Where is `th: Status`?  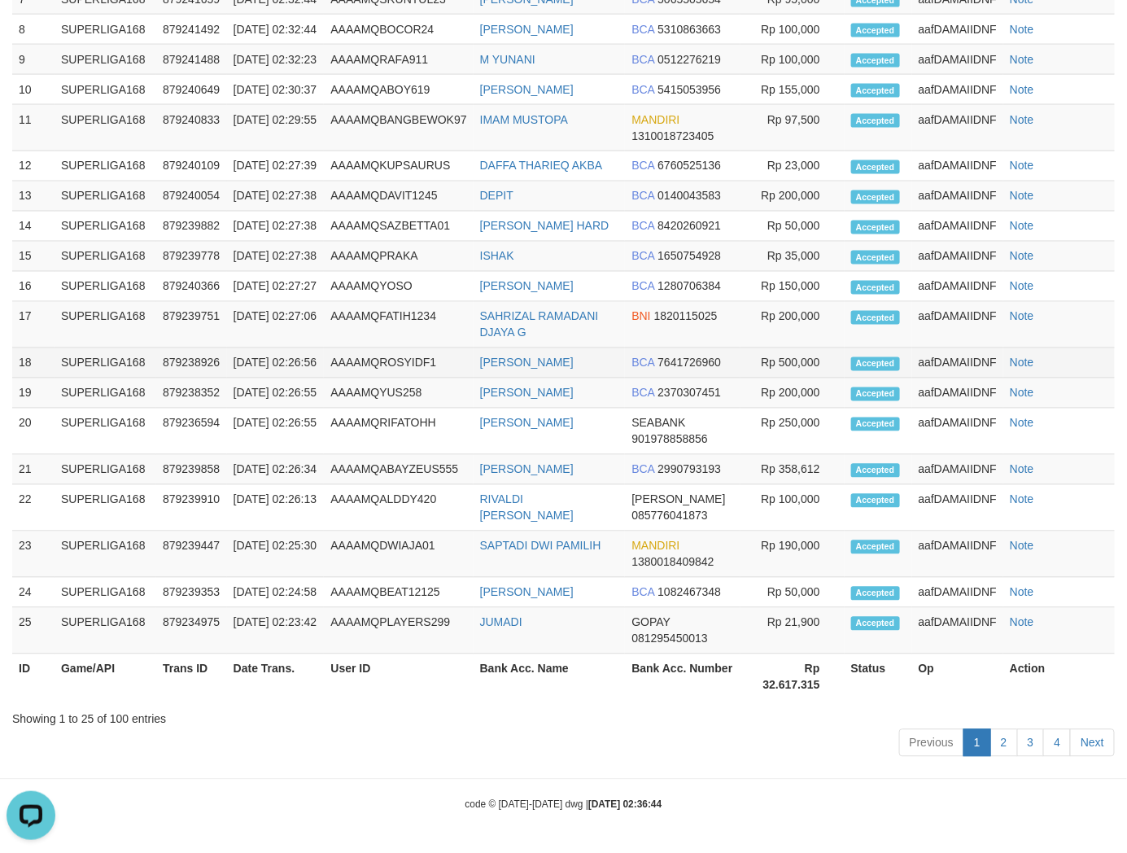
th: Status is located at coordinates (878, 677).